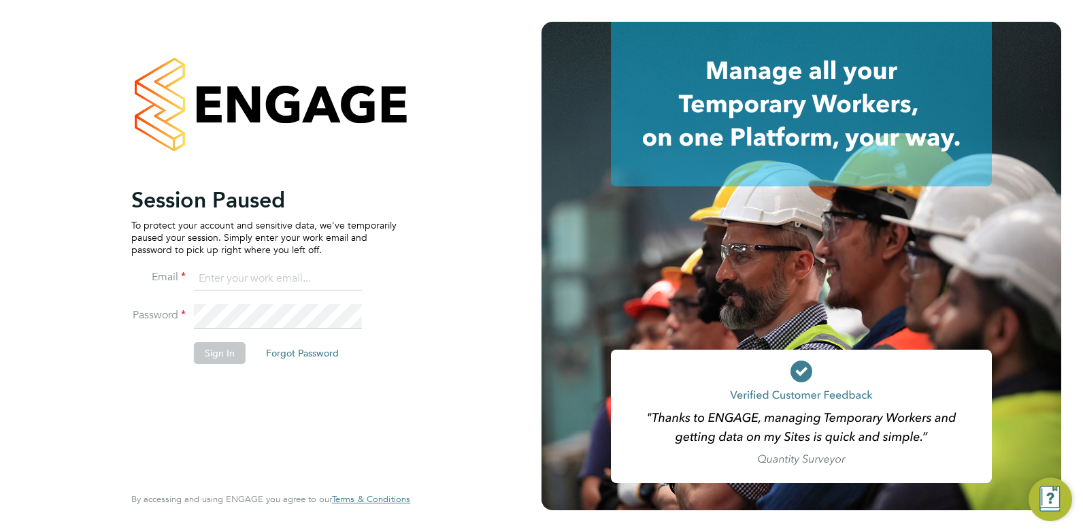 Image resolution: width=1083 pixels, height=532 pixels. I want to click on p: To protect your account and sensitive data, we've temporarily paused your session. Simply enter y..., so click(264, 237).